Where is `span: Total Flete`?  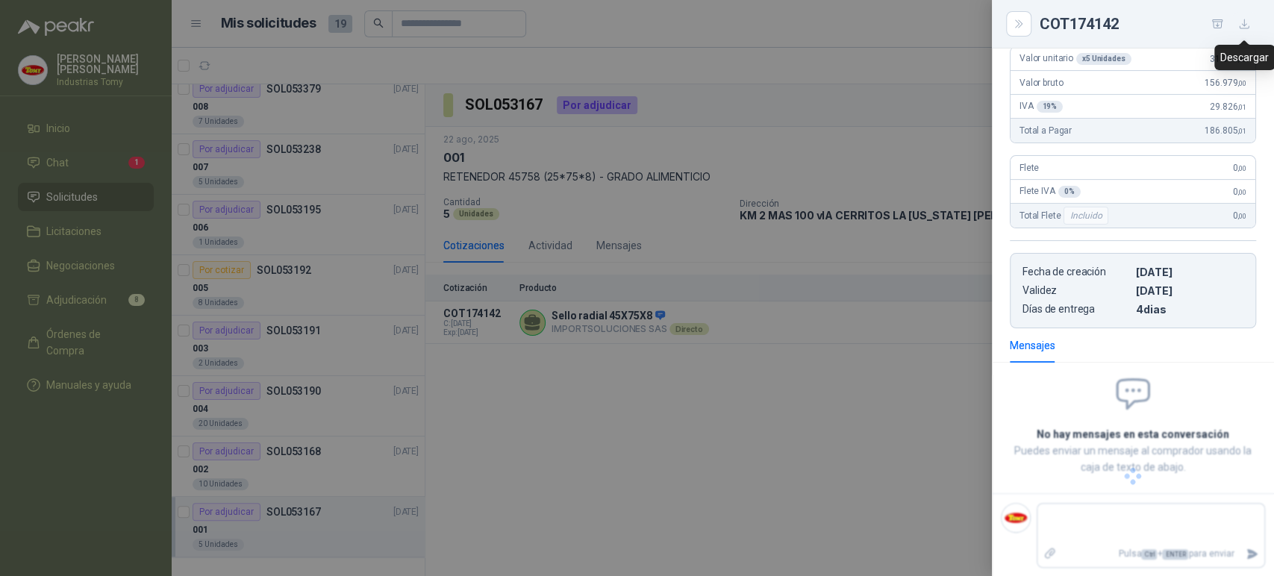 span: Total Flete is located at coordinates (1065, 216).